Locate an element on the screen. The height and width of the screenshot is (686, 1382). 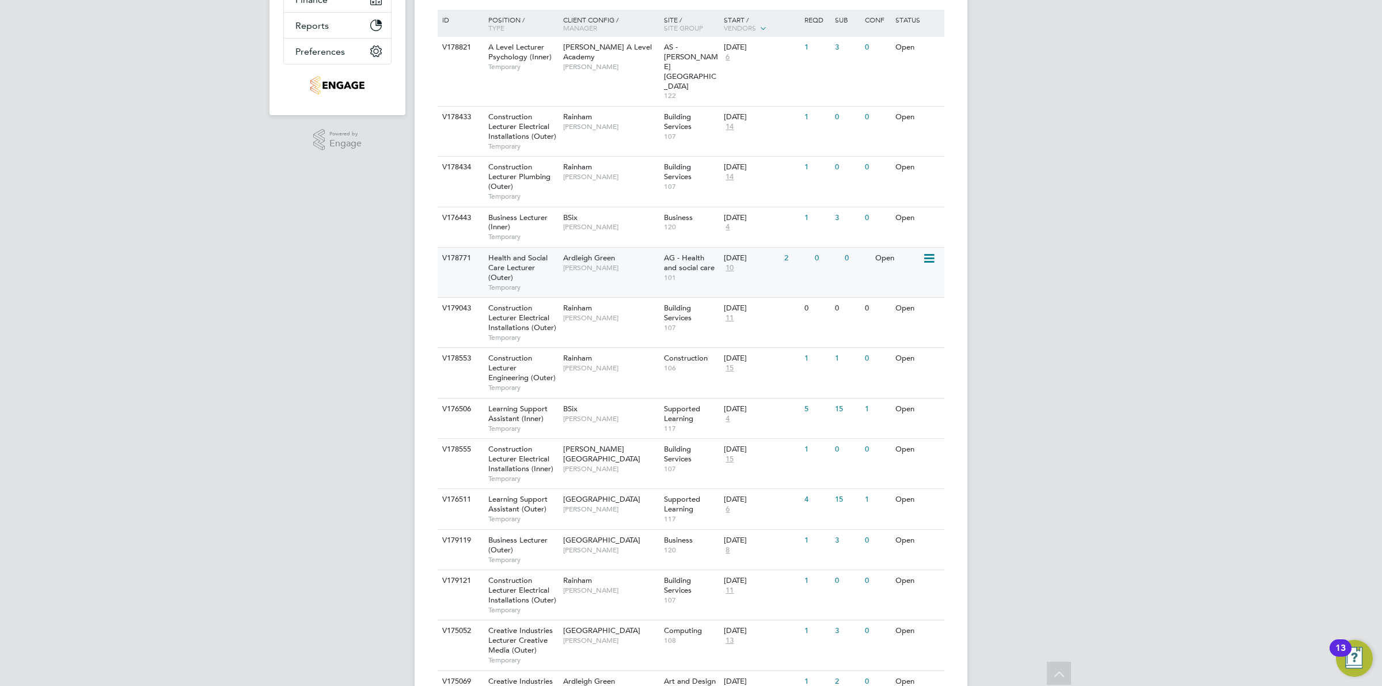
span: Business Lecturer (Inner) is located at coordinates (518, 222).